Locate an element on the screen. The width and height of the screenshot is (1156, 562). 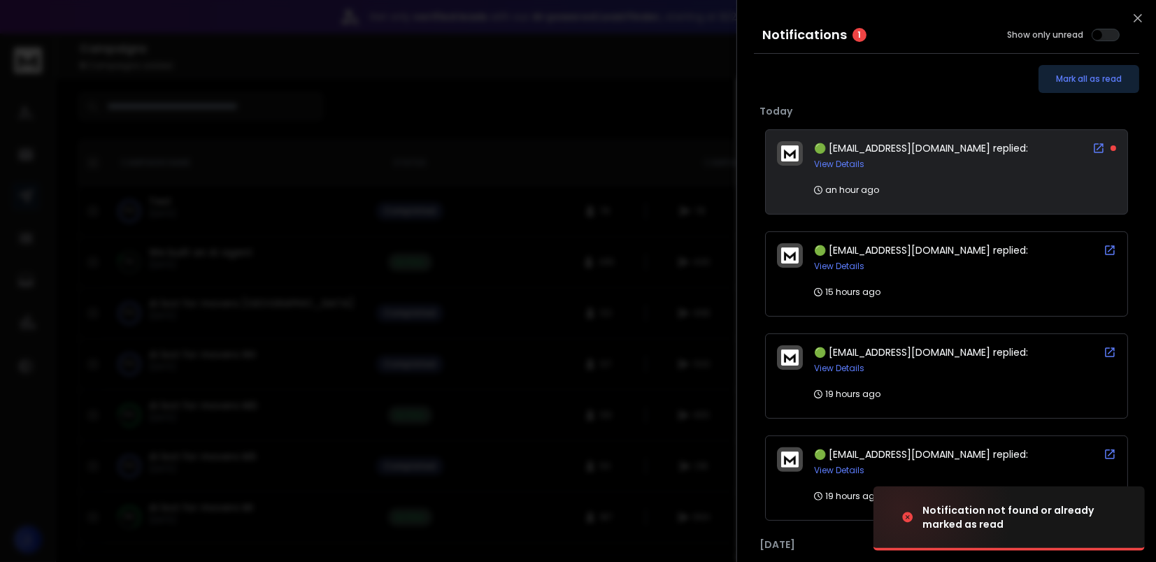
p: an hour ago is located at coordinates (846, 190).